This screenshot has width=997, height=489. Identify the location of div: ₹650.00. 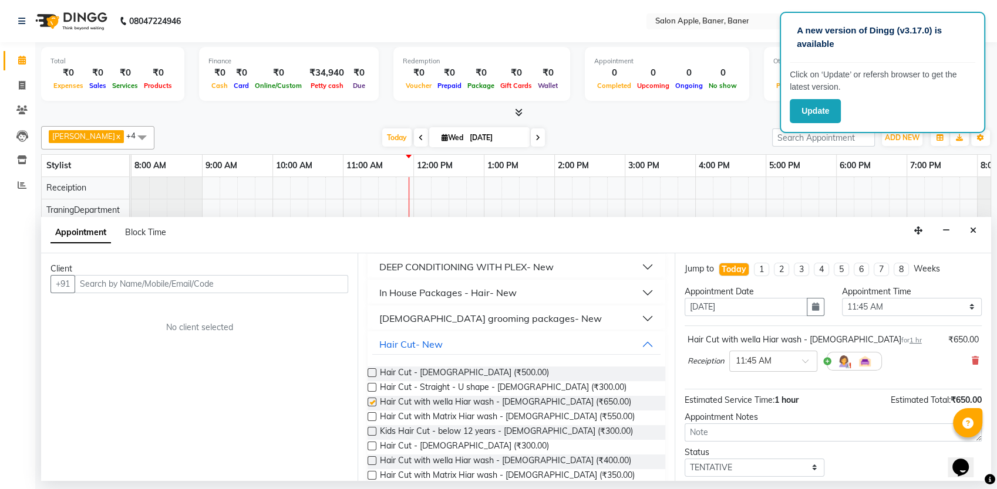
(963, 340).